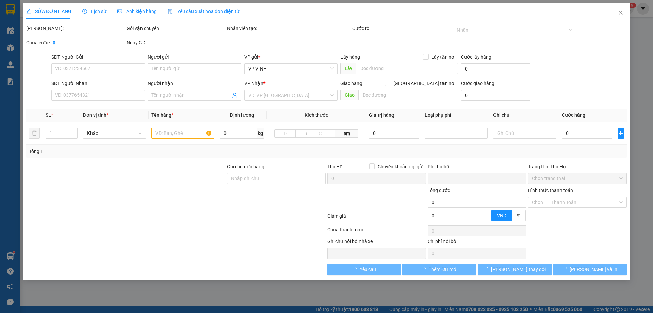 Image resolution: width=653 pixels, height=313 pixels. I want to click on div: Chi phí nội bộ, so click(477, 243).